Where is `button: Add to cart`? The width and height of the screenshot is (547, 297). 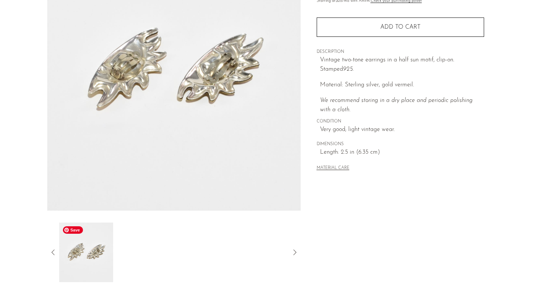 button: Add to cart is located at coordinates (400, 27).